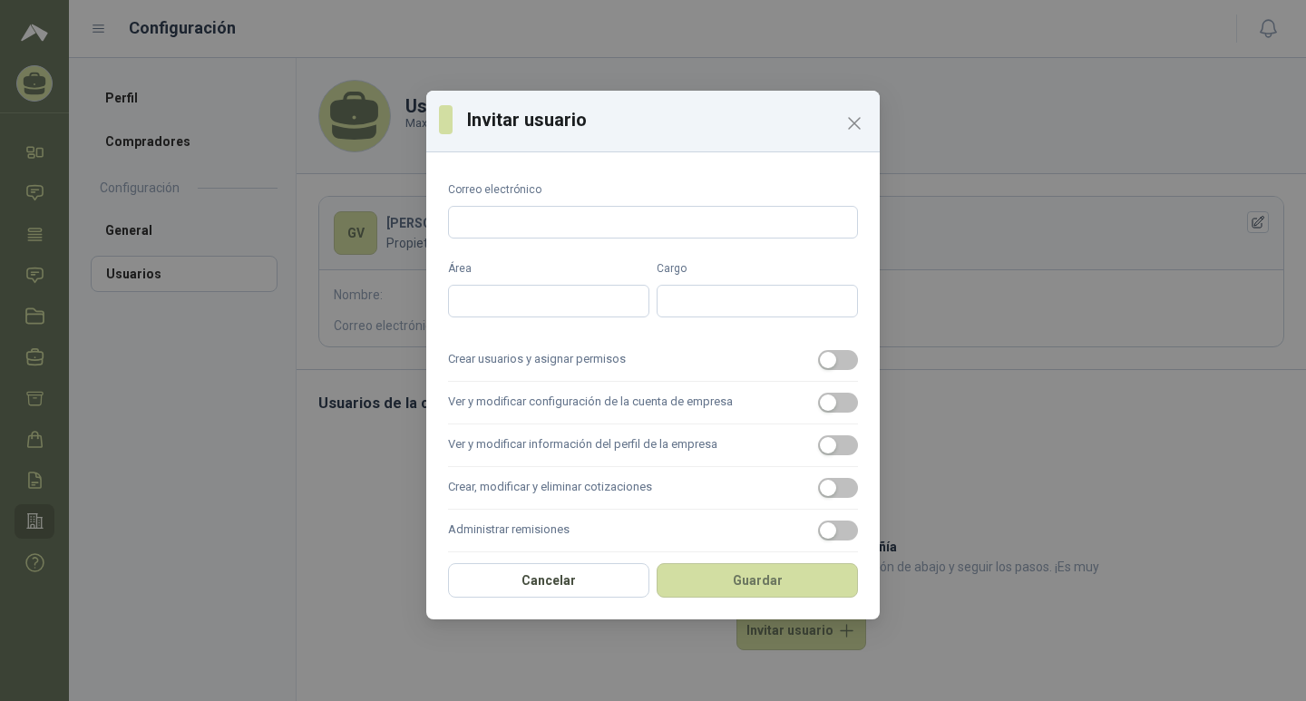 Image resolution: width=1306 pixels, height=701 pixels. I want to click on button: Administrar remisiones, so click(838, 531).